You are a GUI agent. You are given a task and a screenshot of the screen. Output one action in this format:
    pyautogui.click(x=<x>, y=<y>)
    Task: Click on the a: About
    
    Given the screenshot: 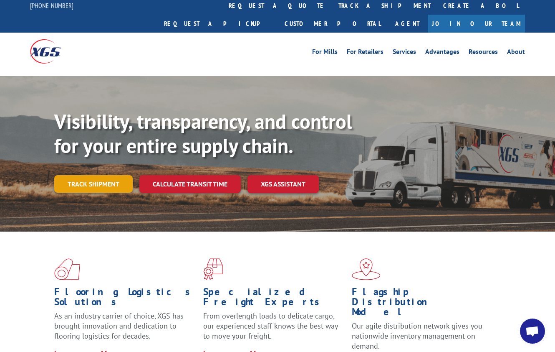 What is the action you would take?
    pyautogui.click(x=516, y=53)
    